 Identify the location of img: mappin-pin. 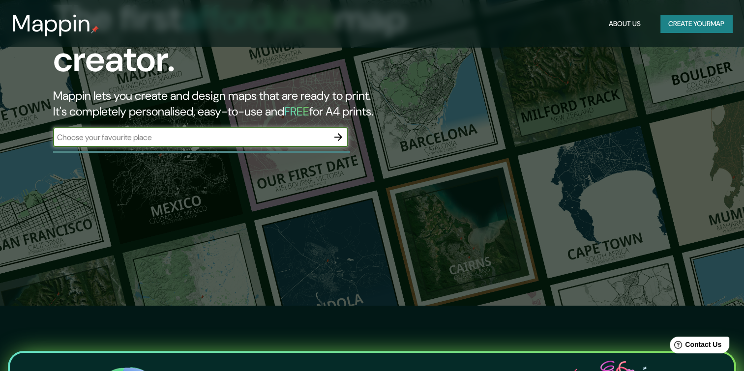
(95, 29).